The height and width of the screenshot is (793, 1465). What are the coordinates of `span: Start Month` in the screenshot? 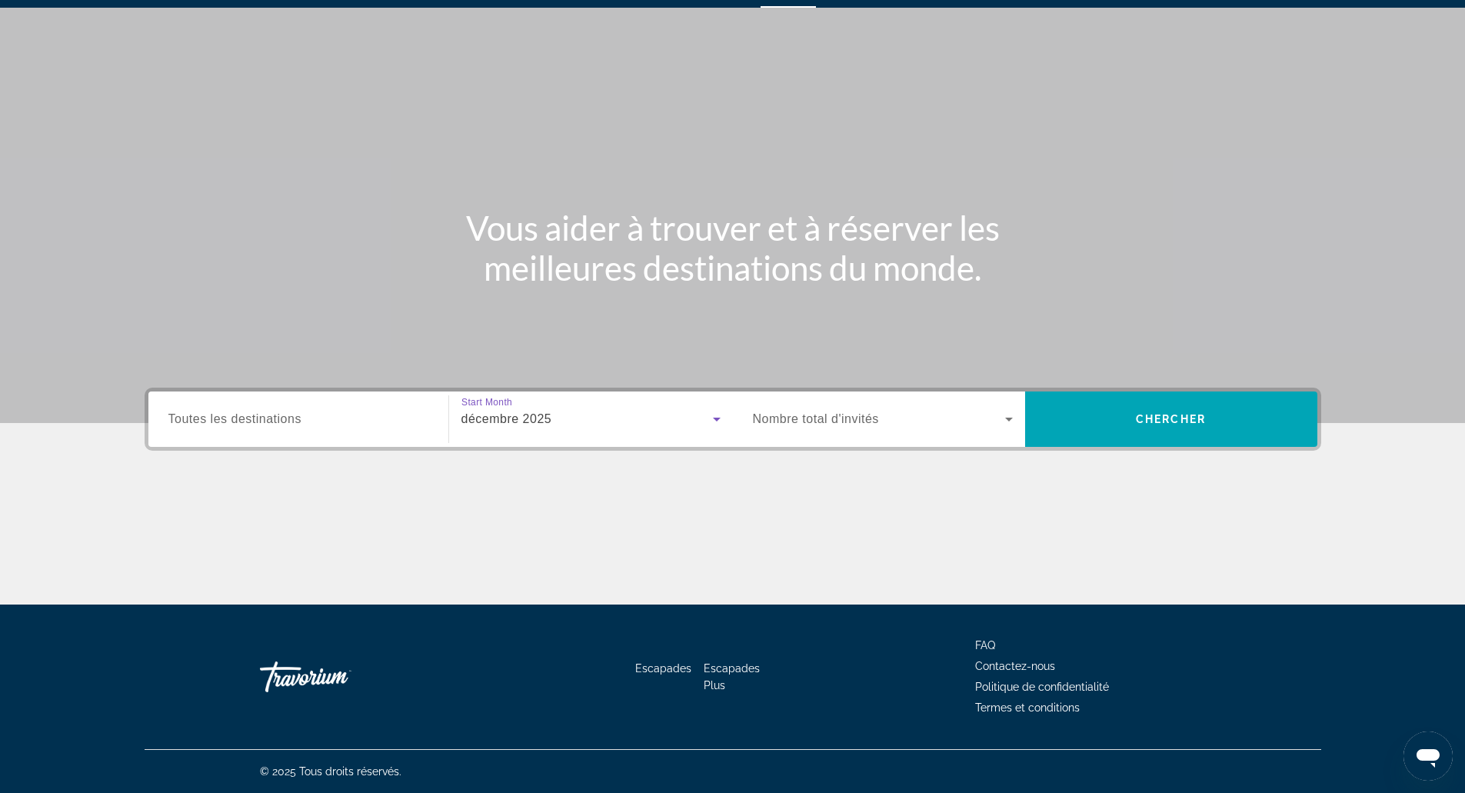 It's located at (487, 402).